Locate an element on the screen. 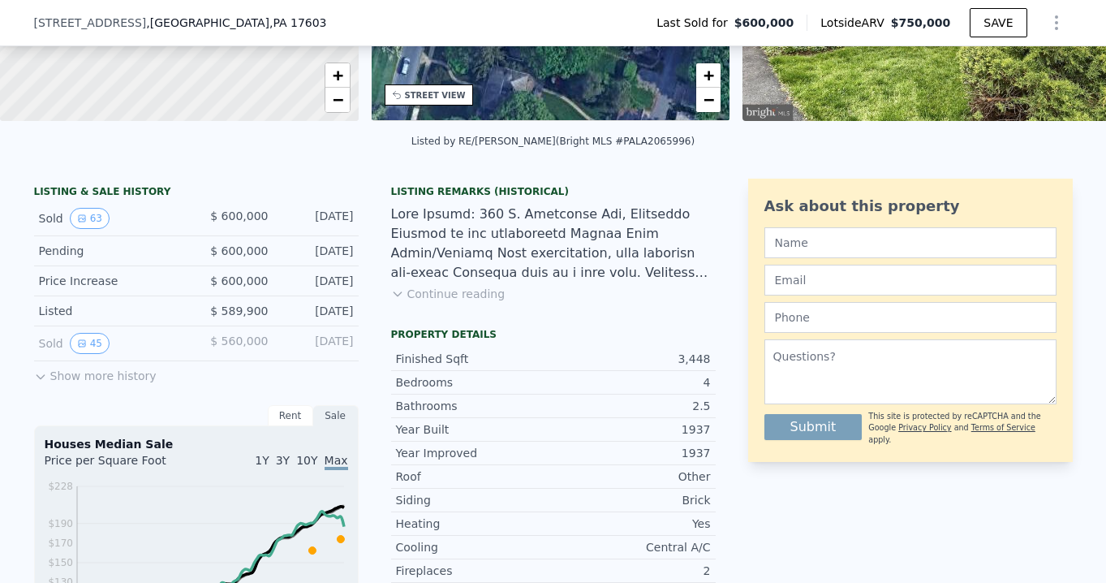 Image resolution: width=1106 pixels, height=583 pixels. span: 3Y is located at coordinates (282, 460).